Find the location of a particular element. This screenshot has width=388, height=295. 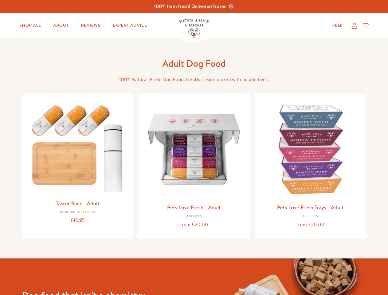

div: Introductory Offer is located at coordinates (78, 212).